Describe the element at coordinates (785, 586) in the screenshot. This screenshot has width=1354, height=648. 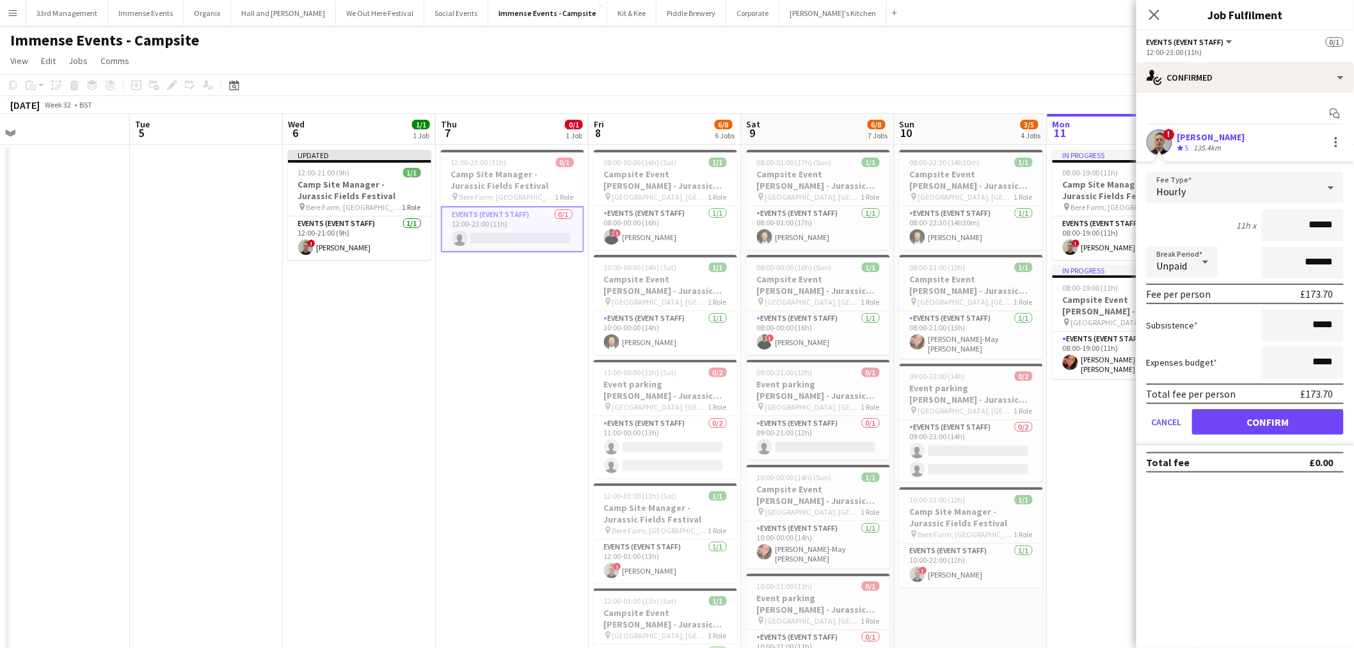
I see `span: 10:00-21:00 (11h)` at that location.